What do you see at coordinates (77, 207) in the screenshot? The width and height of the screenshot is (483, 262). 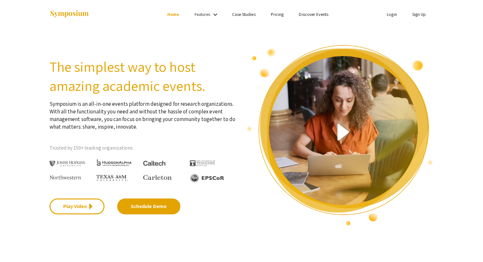 I see `a: Play Video` at bounding box center [77, 207].